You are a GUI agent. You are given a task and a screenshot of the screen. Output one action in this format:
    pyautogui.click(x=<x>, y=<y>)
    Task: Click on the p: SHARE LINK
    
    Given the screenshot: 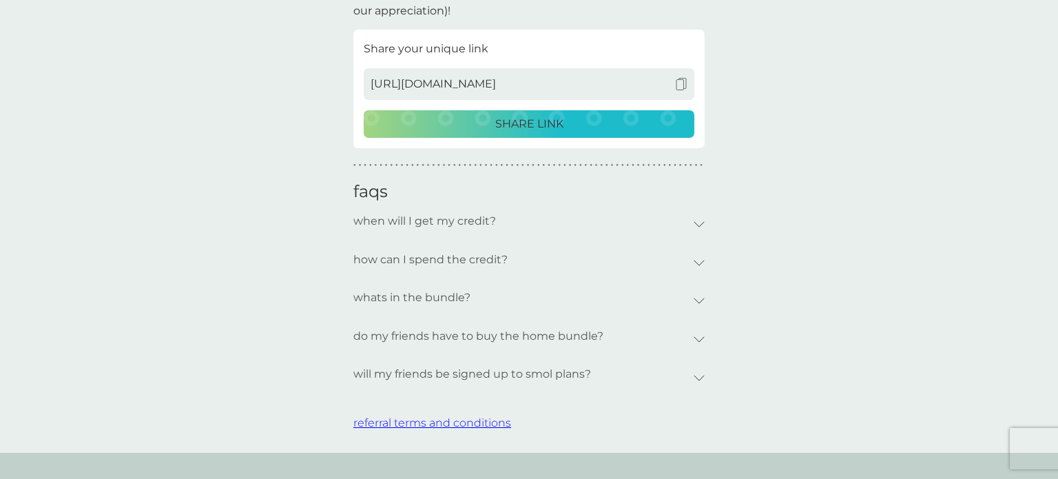 What is the action you would take?
    pyautogui.click(x=529, y=124)
    